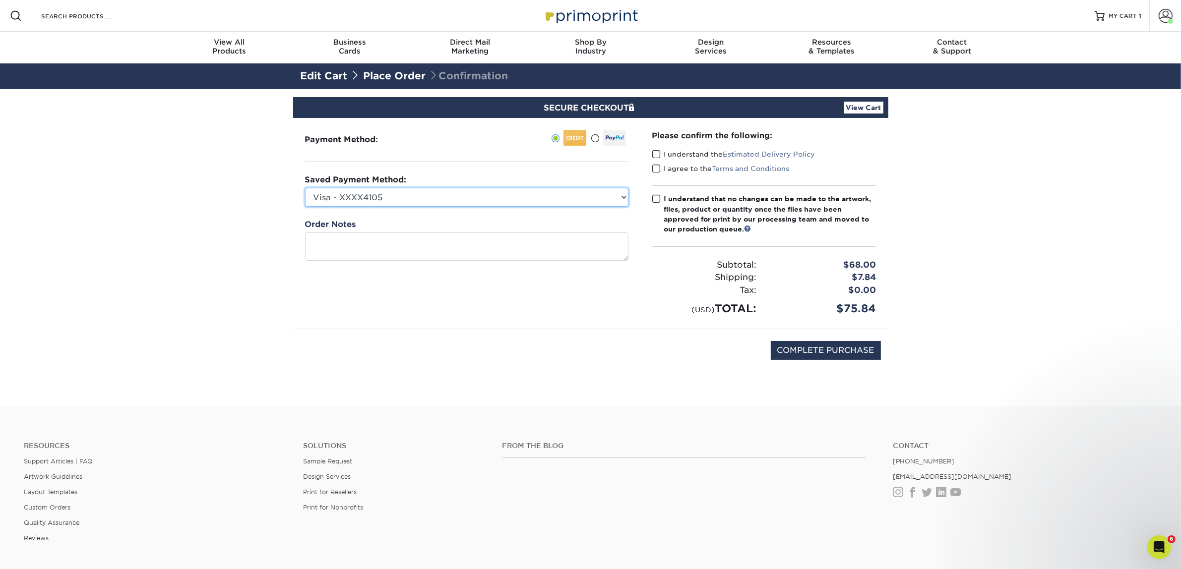 The height and width of the screenshot is (569, 1181). Describe the element at coordinates (354, 139) in the screenshot. I see `h3: Payment Method:` at that location.